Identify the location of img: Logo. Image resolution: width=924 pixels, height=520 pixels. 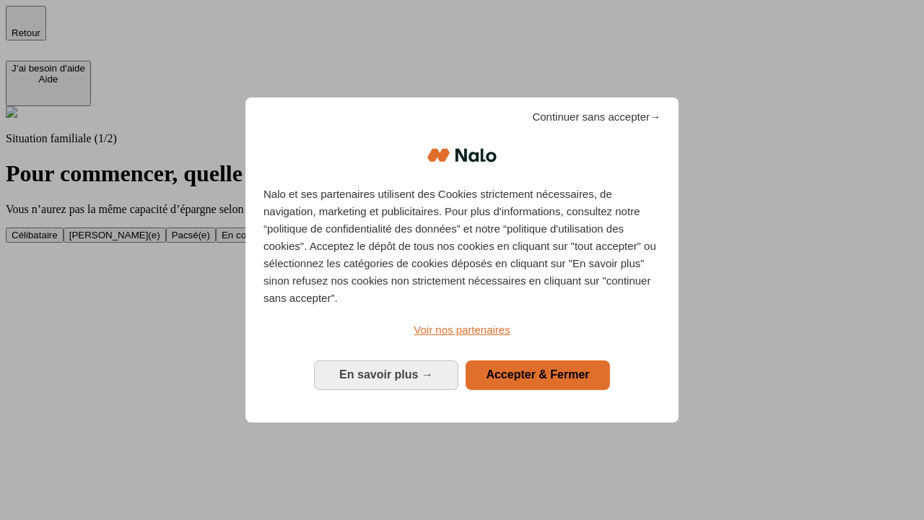
(462, 155).